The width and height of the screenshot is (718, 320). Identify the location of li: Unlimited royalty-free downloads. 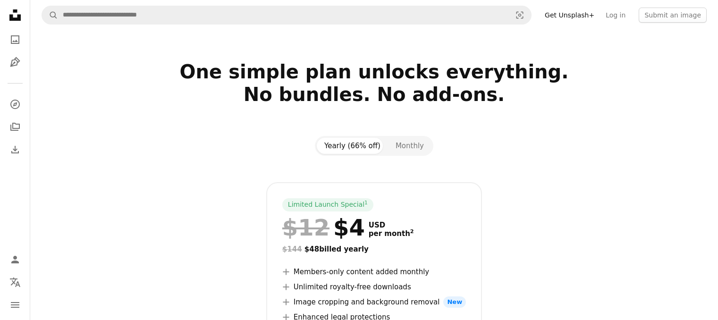
(374, 287).